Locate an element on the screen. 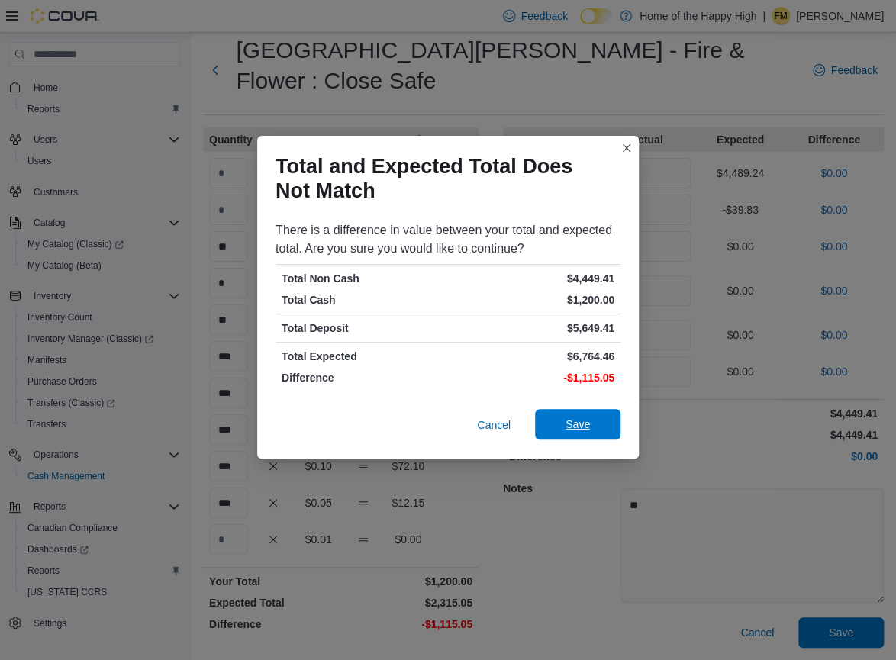  p: $1,200.00 is located at coordinates (533, 300).